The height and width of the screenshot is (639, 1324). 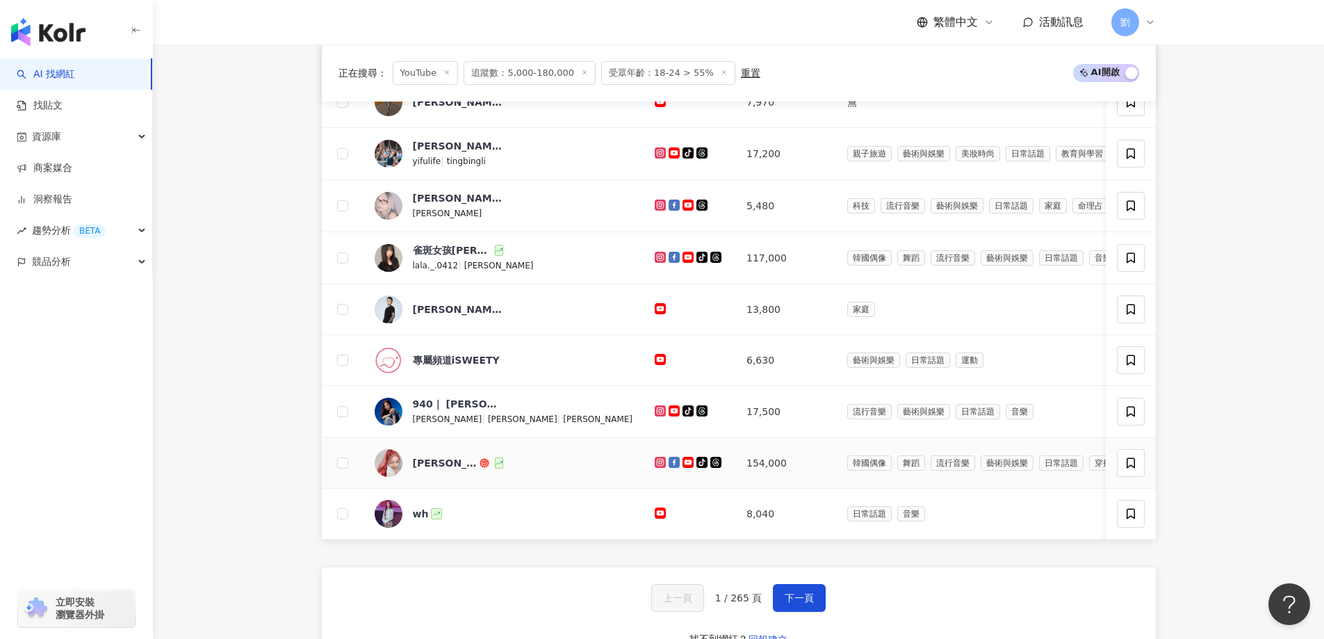 What do you see at coordinates (786, 102) in the screenshot?
I see `td: 7,970` at bounding box center [786, 102].